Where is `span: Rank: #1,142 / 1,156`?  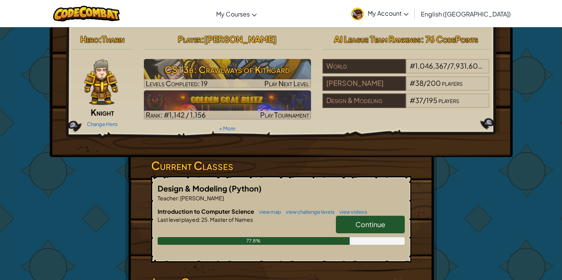 span: Rank: #1,142 / 1,156 is located at coordinates (176, 114).